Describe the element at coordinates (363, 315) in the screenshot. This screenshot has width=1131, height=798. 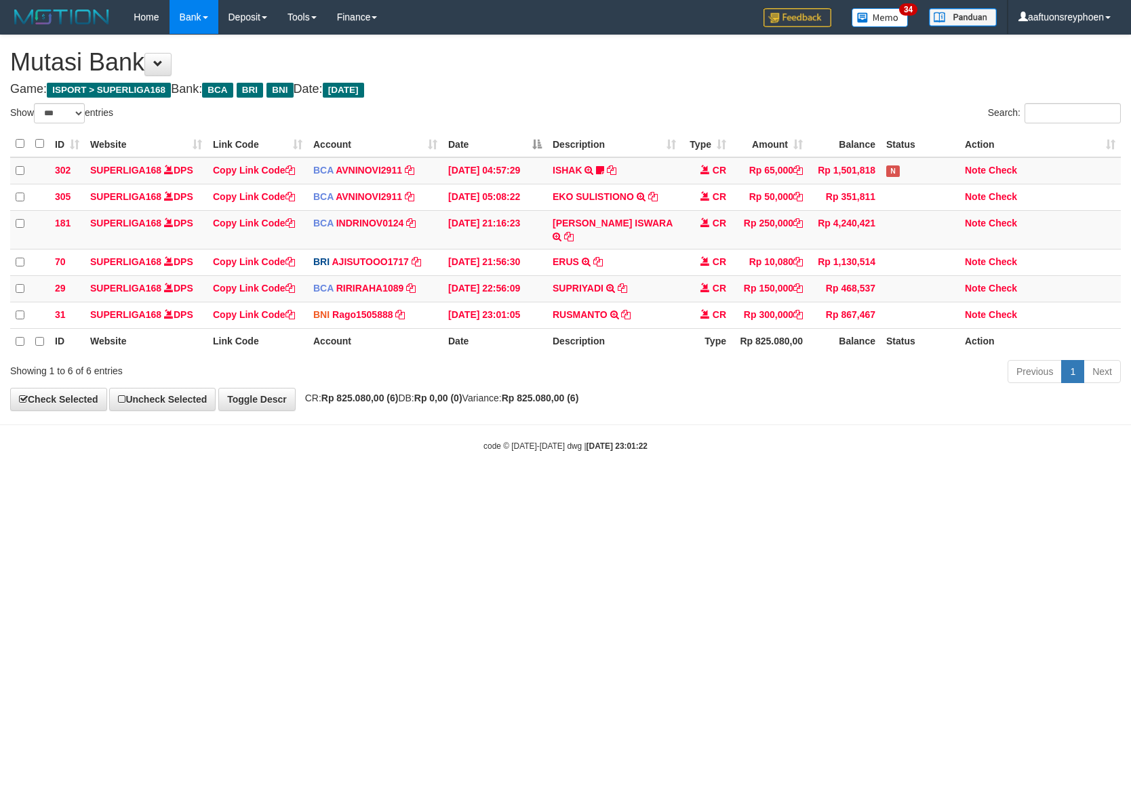
I see `a: Rago1505888` at that location.